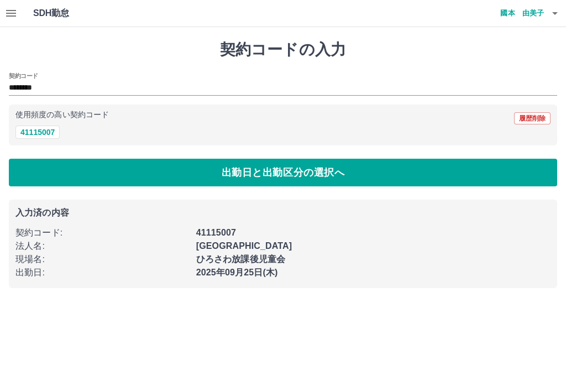 This screenshot has height=386, width=566. What do you see at coordinates (283, 213) in the screenshot?
I see `p: 入力済の内容` at bounding box center [283, 213].